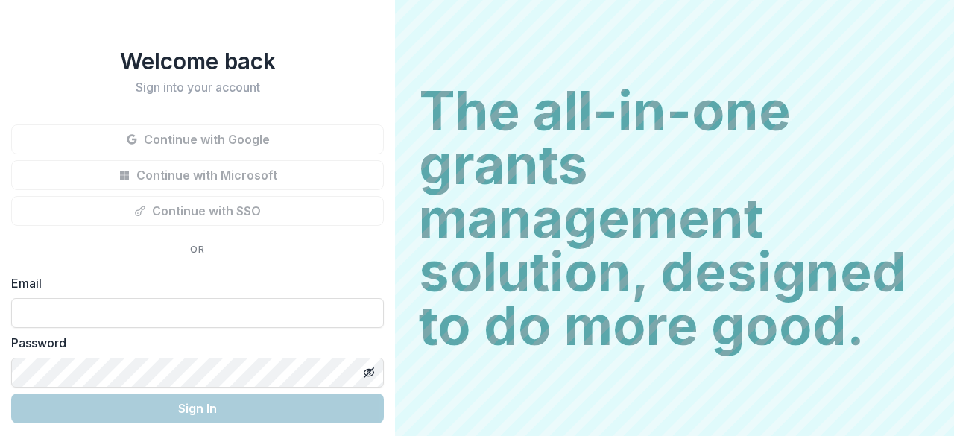  I want to click on button: Continue with Google, so click(197, 139).